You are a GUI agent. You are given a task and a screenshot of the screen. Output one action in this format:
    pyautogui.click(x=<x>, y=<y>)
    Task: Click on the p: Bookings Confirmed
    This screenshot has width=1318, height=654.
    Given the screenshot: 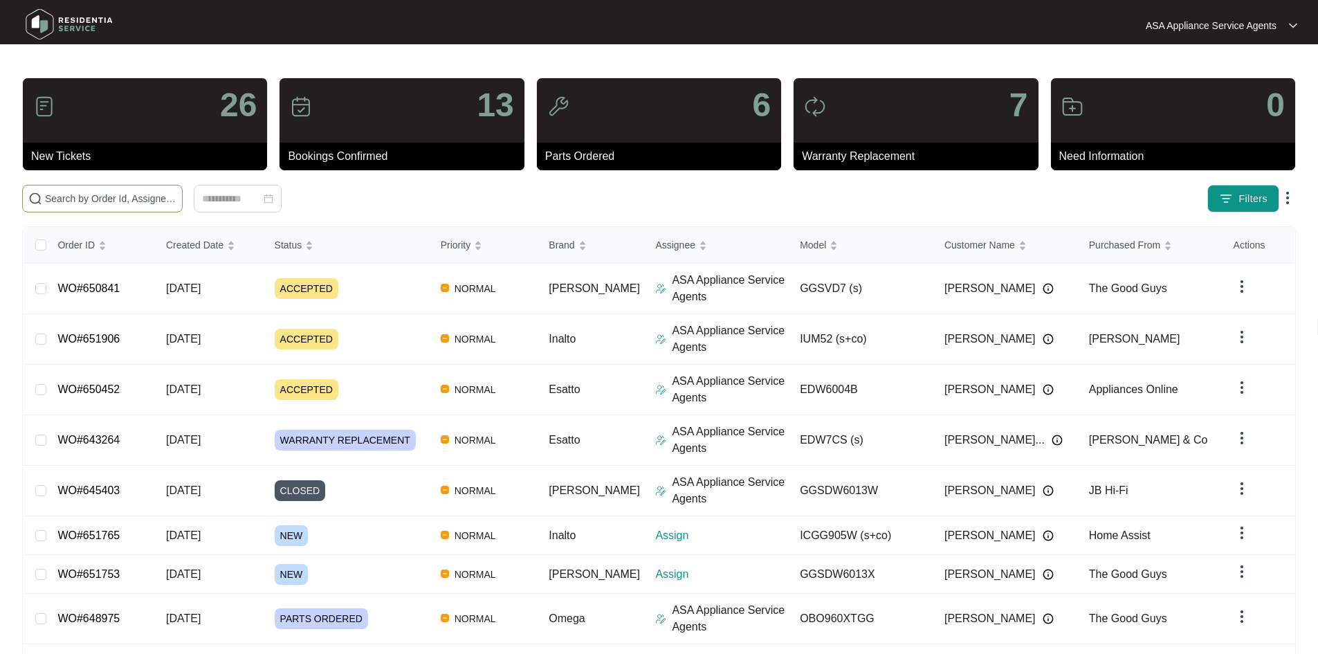 What is the action you would take?
    pyautogui.click(x=405, y=156)
    